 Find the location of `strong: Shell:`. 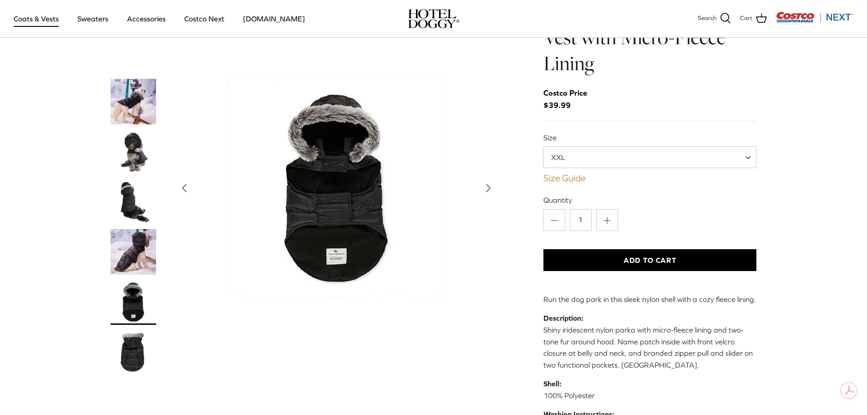

strong: Shell: is located at coordinates (552, 383).